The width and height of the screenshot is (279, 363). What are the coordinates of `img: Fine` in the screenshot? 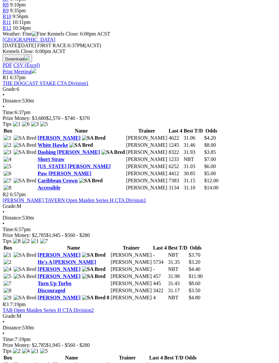 It's located at (39, 34).